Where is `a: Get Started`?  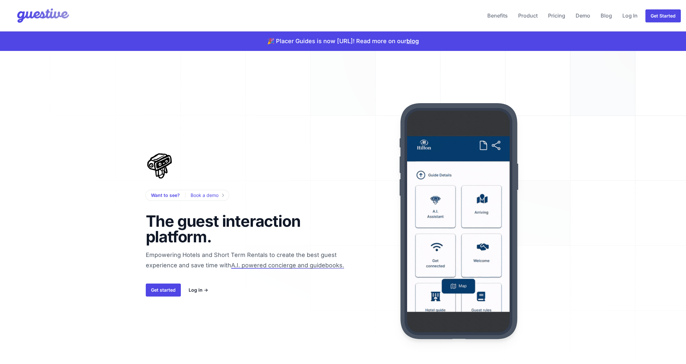
a: Get Started is located at coordinates (663, 16).